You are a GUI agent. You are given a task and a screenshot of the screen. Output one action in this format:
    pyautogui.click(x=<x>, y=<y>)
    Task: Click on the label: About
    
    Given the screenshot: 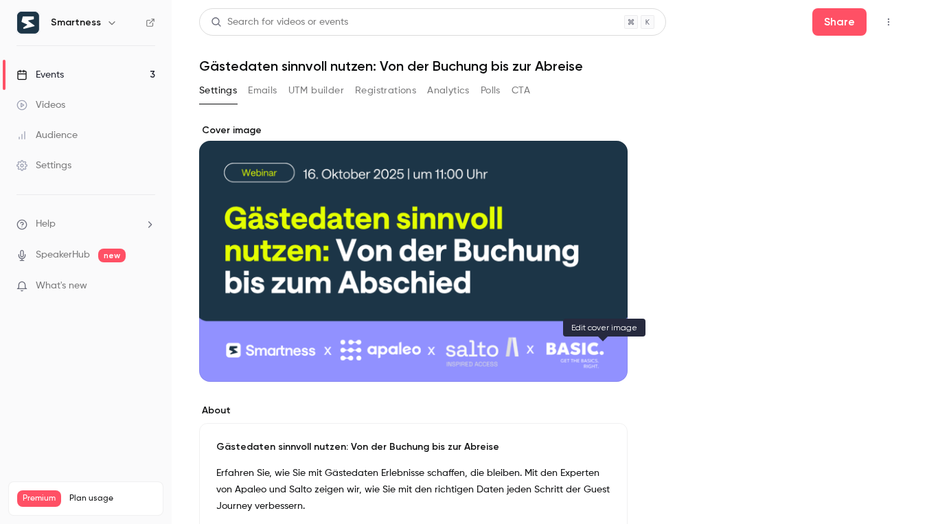 What is the action you would take?
    pyautogui.click(x=413, y=410)
    